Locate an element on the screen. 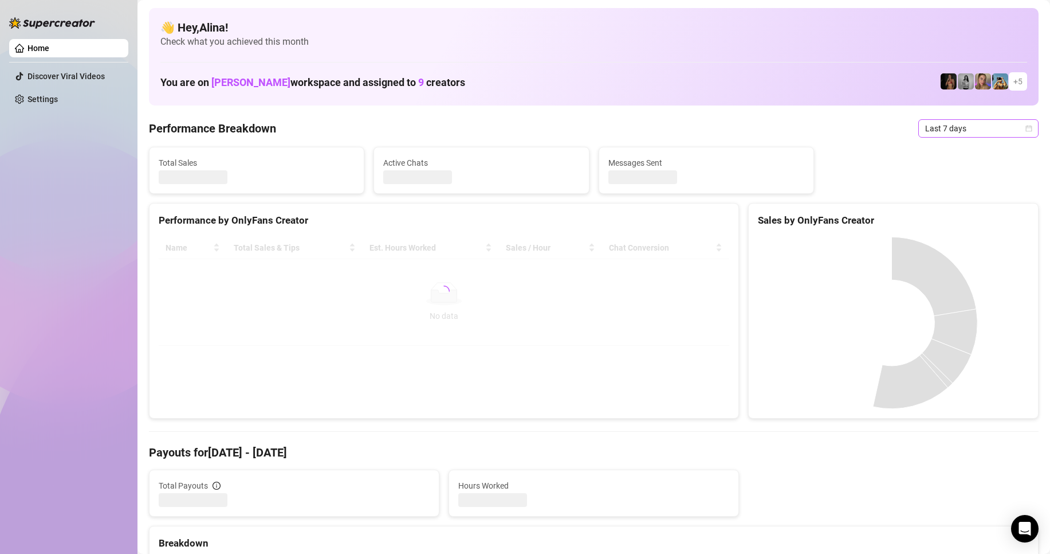 The image size is (1050, 554). h4: Performance Breakdown is located at coordinates (213, 128).